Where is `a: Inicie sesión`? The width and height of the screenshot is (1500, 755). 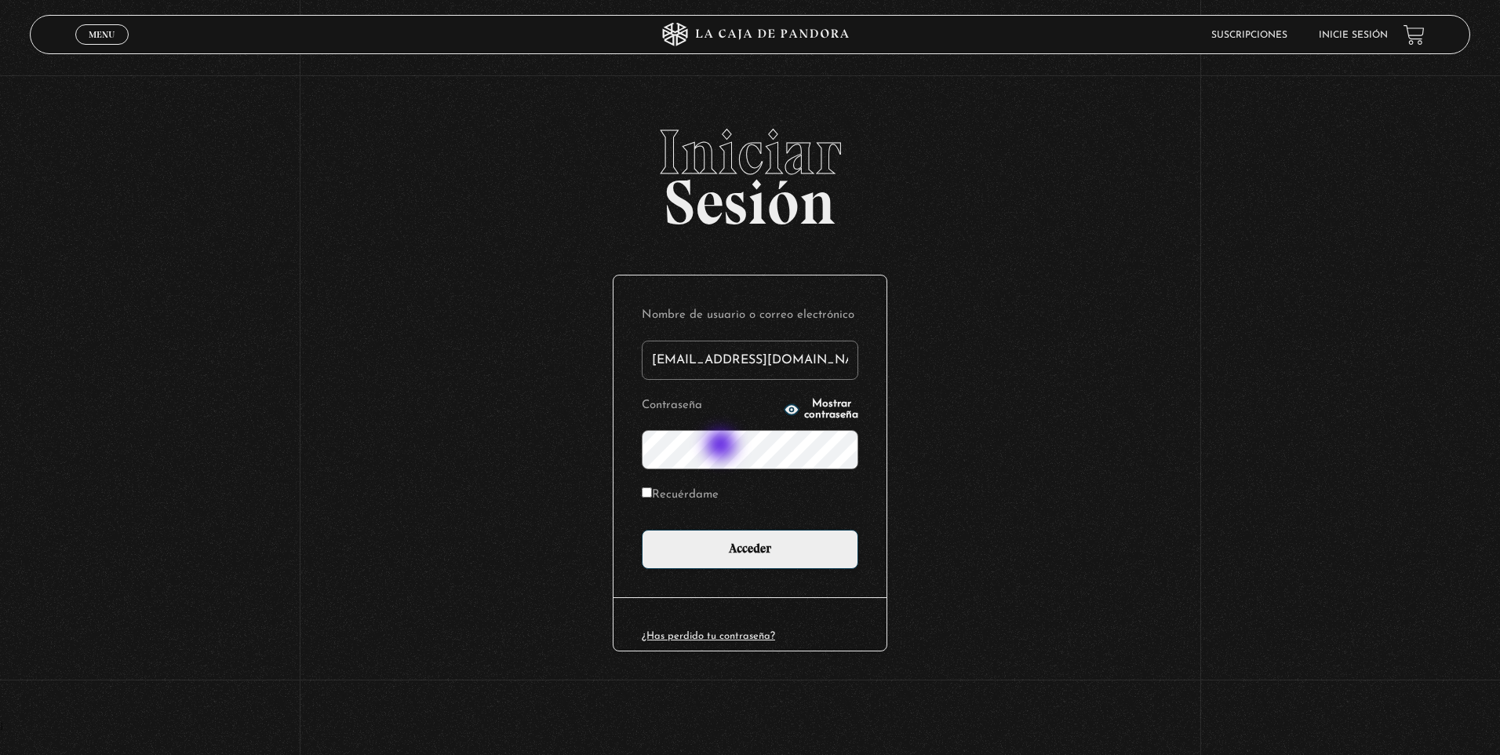 a: Inicie sesión is located at coordinates (1353, 35).